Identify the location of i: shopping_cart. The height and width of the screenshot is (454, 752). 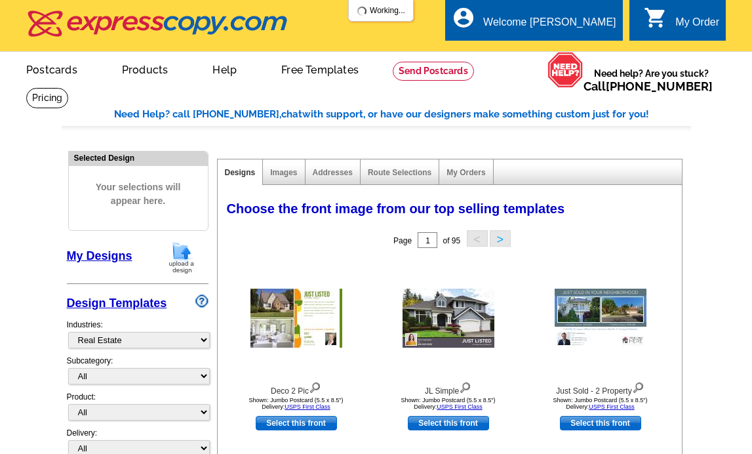
(656, 18).